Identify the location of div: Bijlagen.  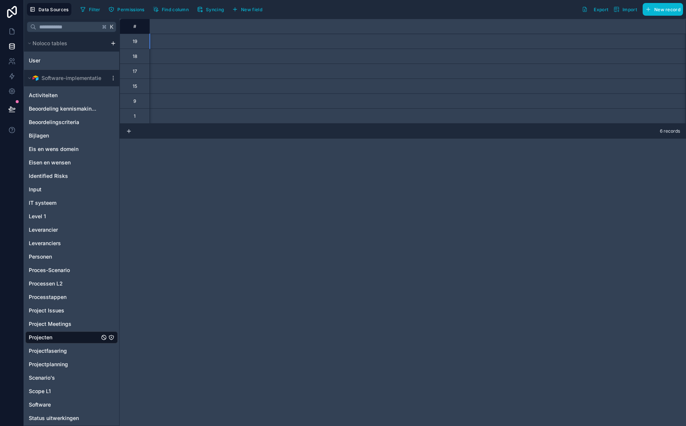
(71, 136).